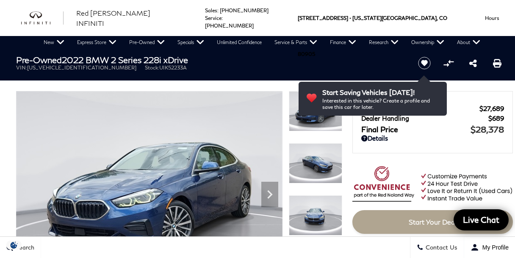  What do you see at coordinates (306, 54) in the screenshot?
I see `span: 80905` at bounding box center [306, 54].